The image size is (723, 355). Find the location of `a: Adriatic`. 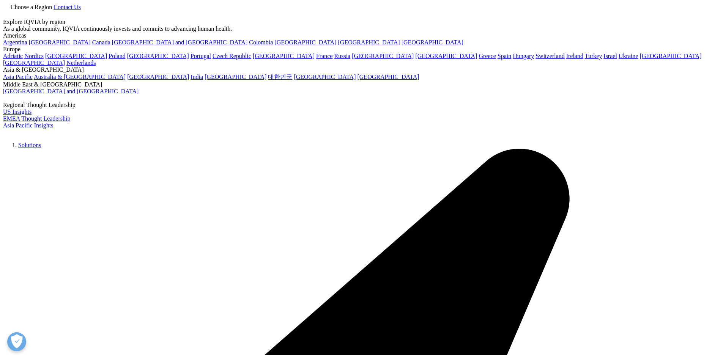

a: Adriatic is located at coordinates (13, 56).